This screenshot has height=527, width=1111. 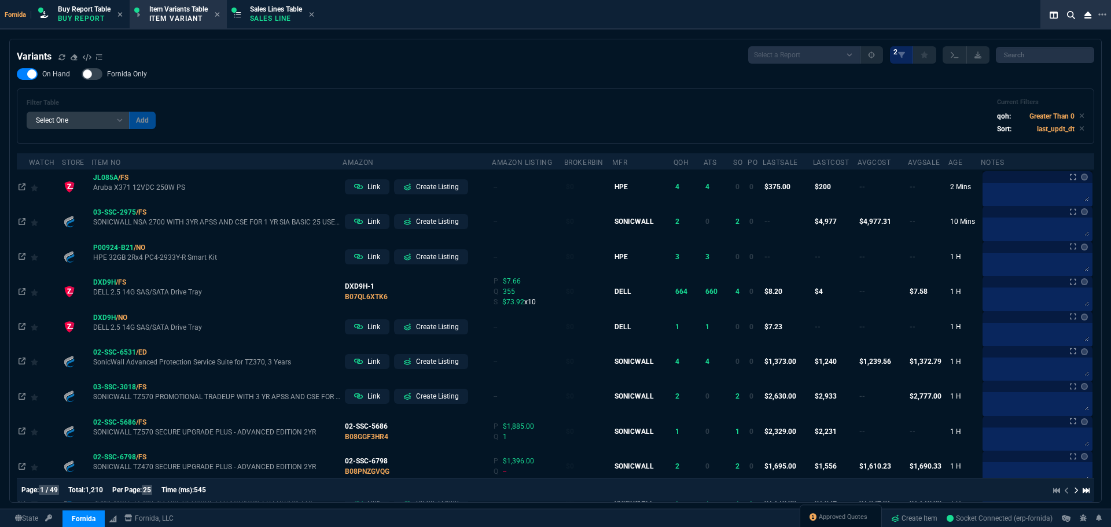 I want to click on td: 4, so click(x=740, y=292).